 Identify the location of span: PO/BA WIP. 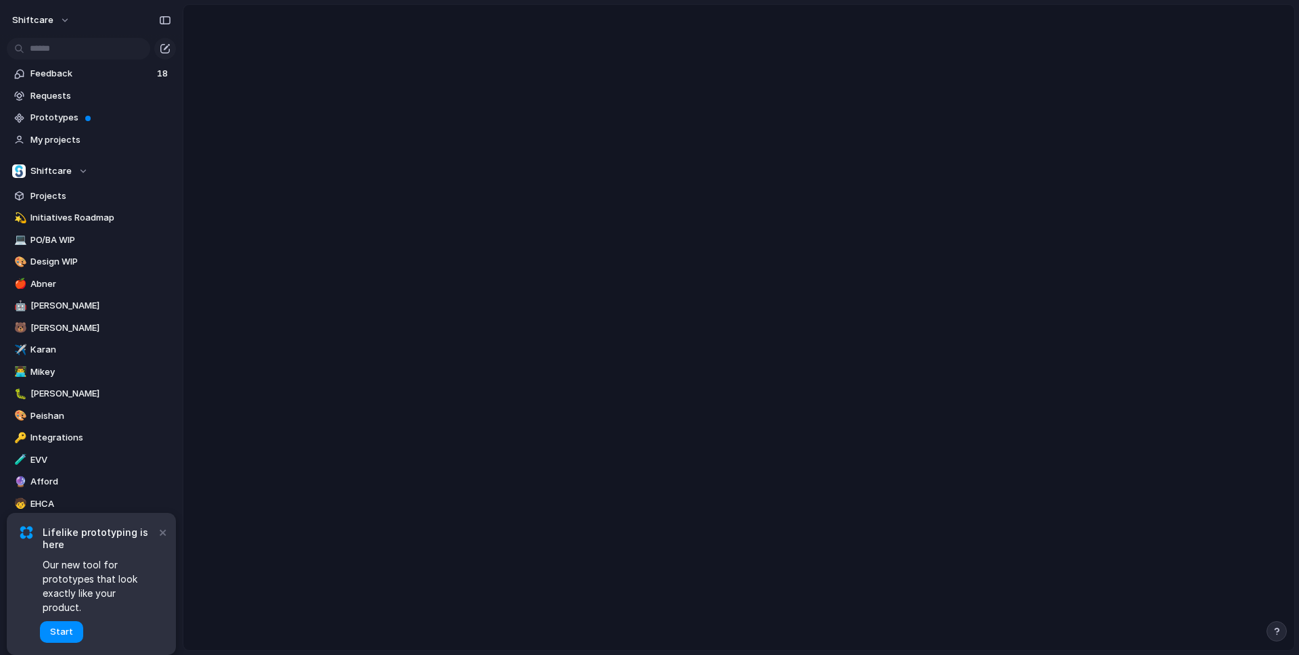
(101, 240).